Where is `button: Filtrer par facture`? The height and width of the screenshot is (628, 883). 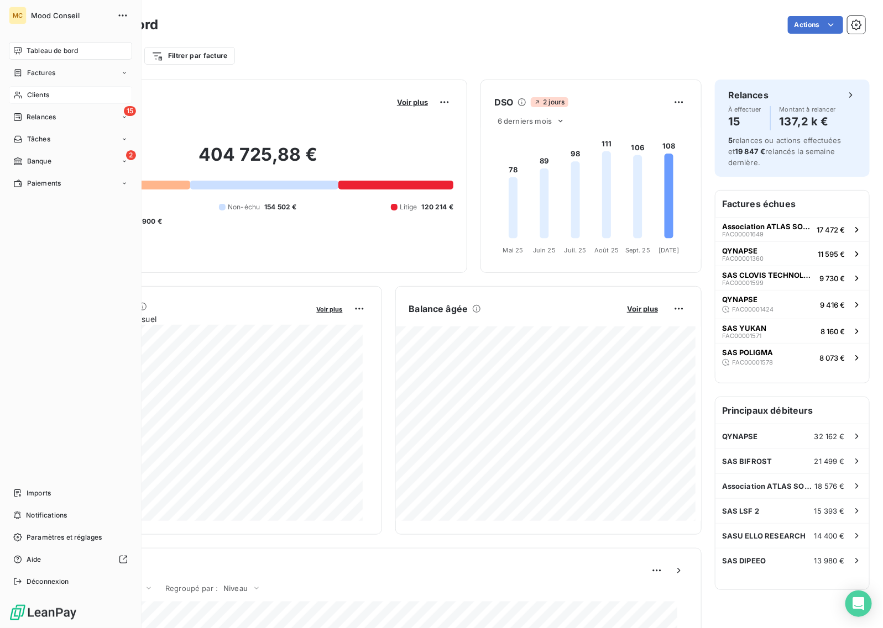 button: Filtrer par facture is located at coordinates (190, 56).